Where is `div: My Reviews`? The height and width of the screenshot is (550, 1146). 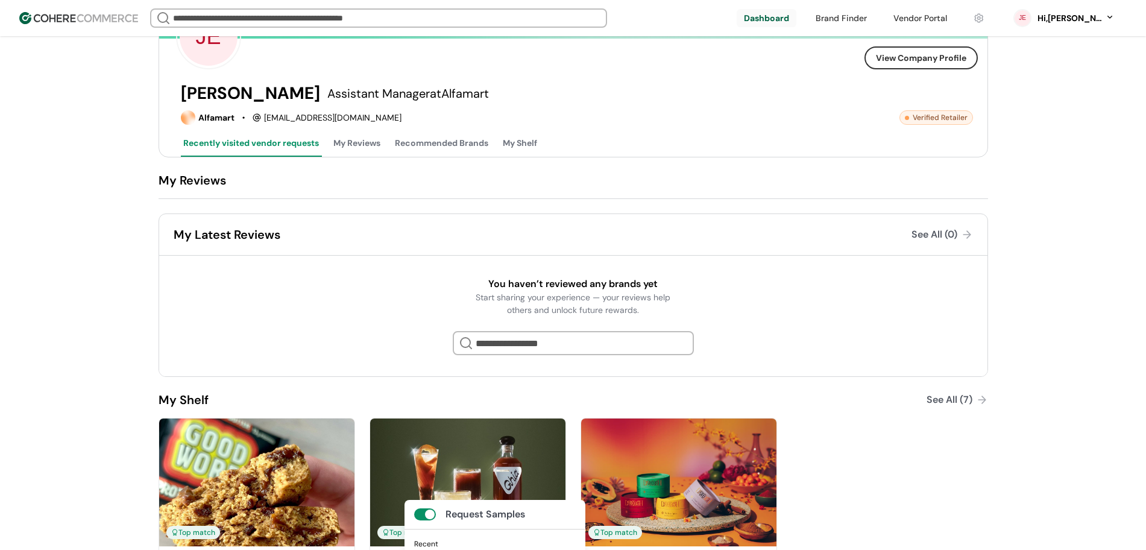
div: My Reviews is located at coordinates (192, 180).